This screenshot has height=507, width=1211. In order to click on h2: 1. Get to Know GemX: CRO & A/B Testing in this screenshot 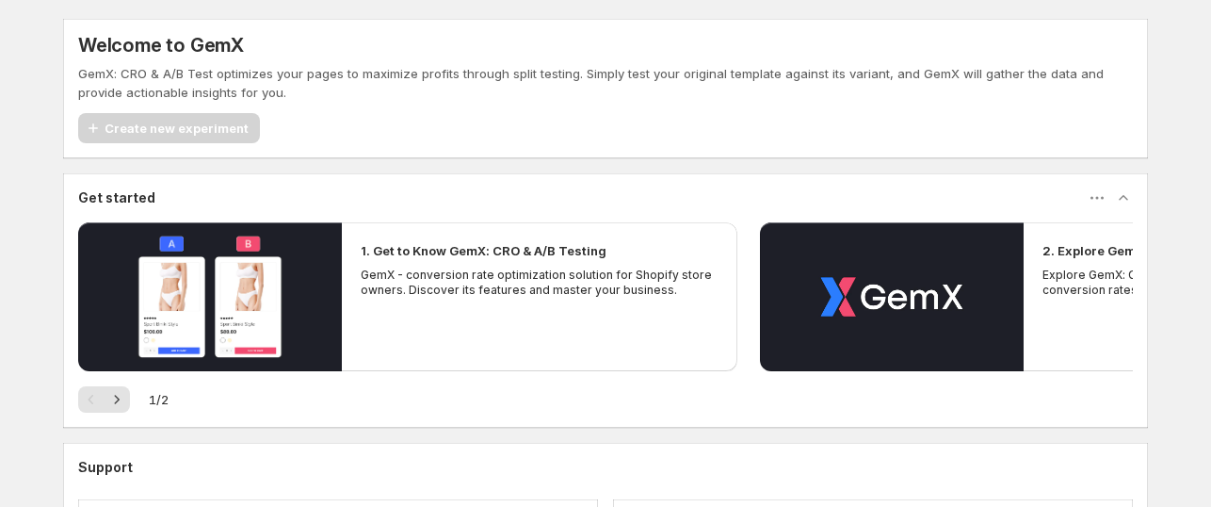, I will do `click(483, 251)`.